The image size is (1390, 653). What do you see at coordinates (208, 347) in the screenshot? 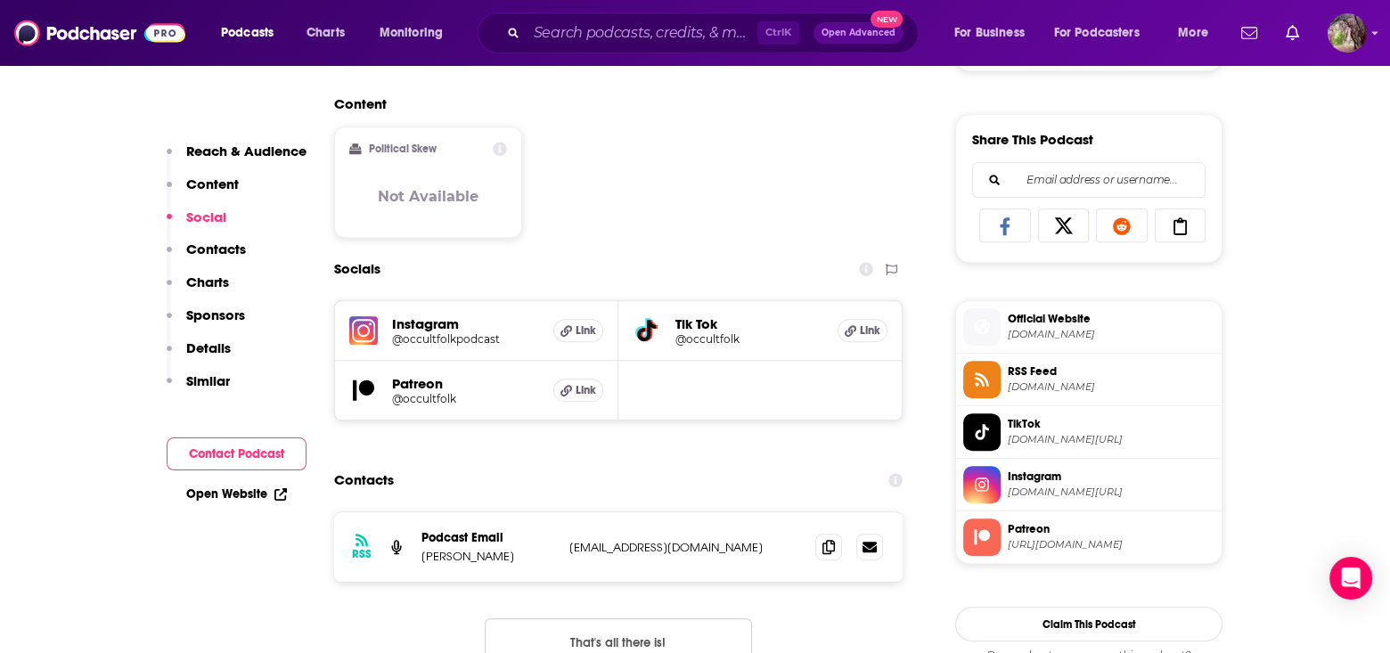
I see `p: Details` at bounding box center [208, 347].